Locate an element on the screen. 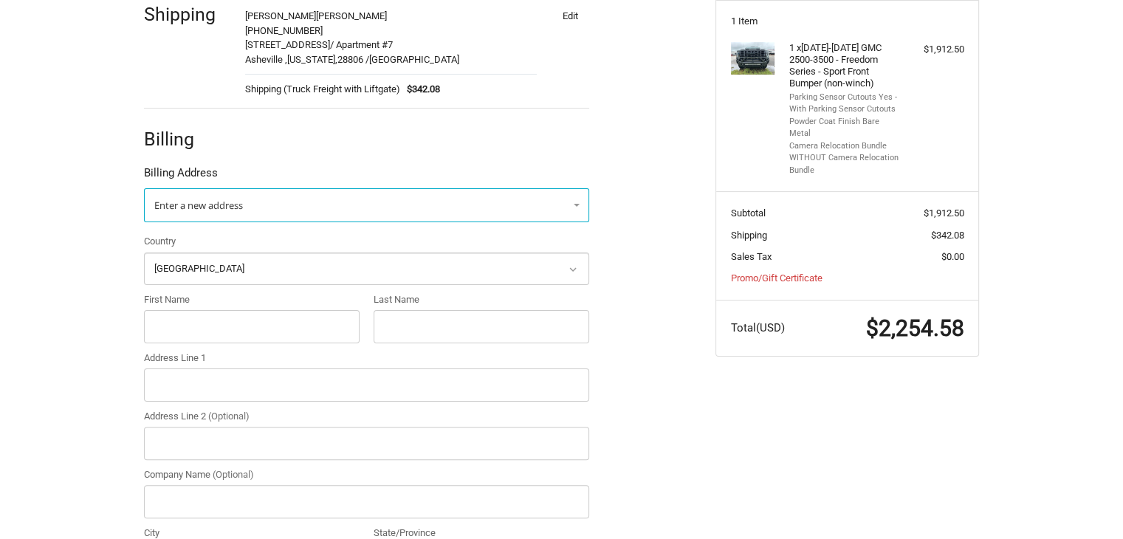 The image size is (1123, 539). span: 28806 / is located at coordinates (353, 59).